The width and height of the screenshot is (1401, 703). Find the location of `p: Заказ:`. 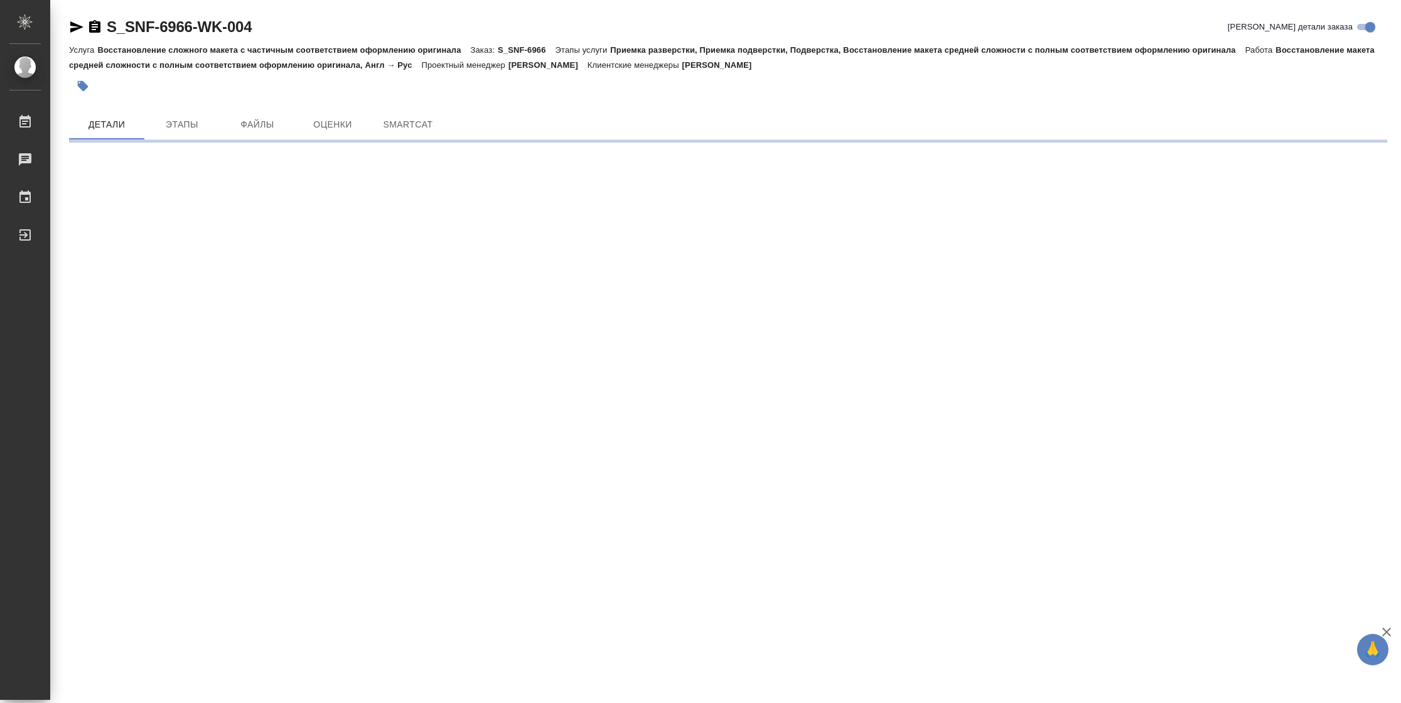

p: Заказ: is located at coordinates (484, 50).